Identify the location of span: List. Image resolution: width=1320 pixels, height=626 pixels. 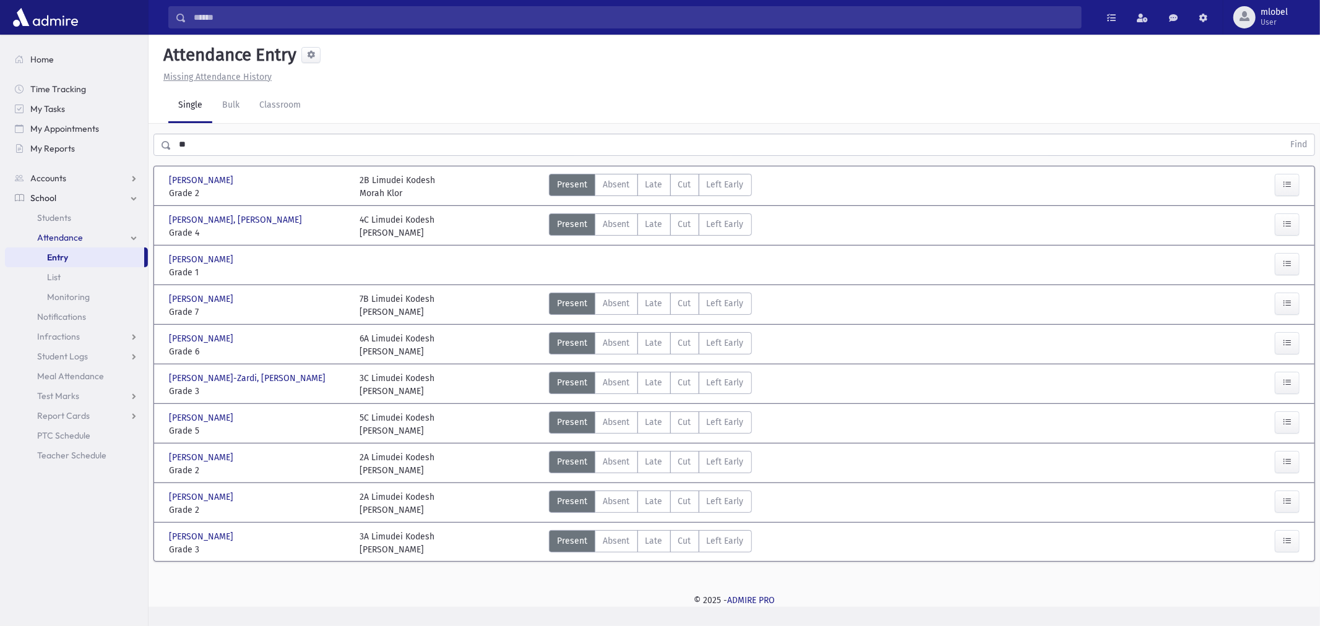
(54, 277).